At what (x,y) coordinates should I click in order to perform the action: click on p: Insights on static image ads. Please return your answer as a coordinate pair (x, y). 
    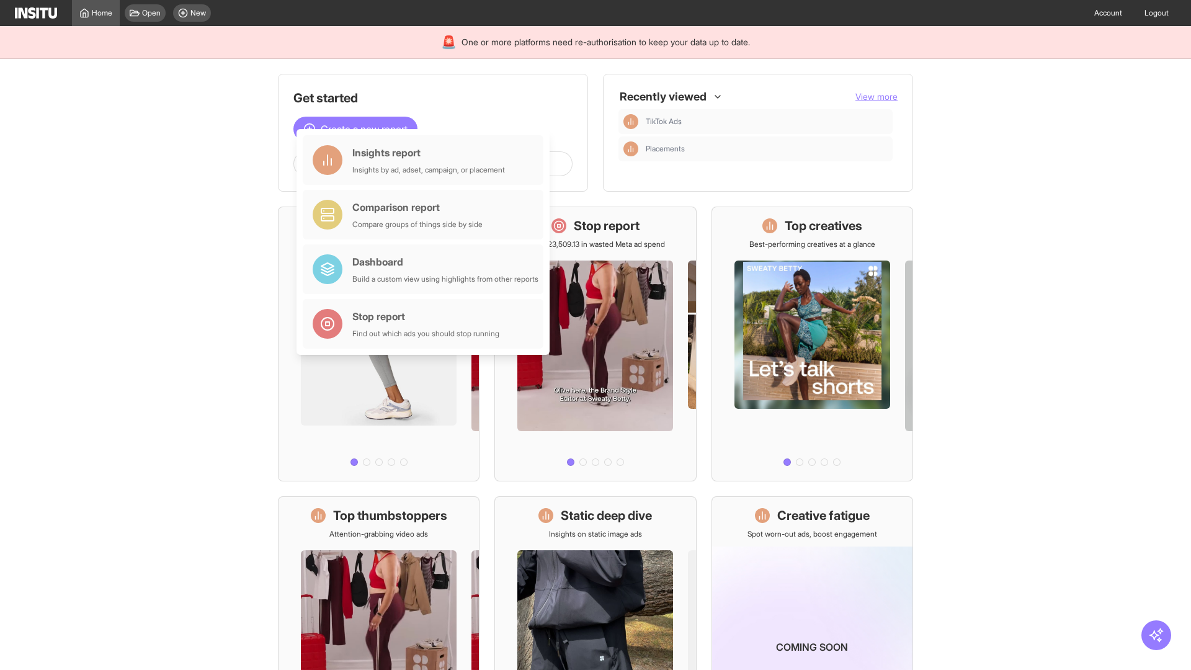
    Looking at the image, I should click on (595, 534).